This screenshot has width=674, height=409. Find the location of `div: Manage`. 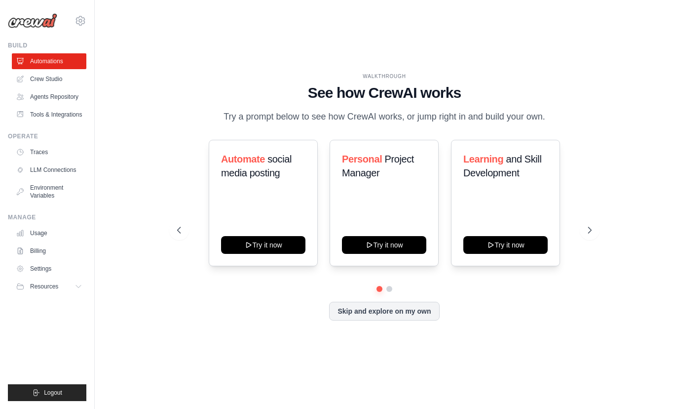

div: Manage is located at coordinates (47, 217).